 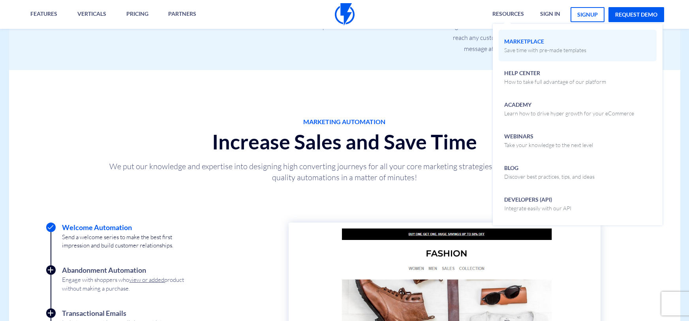 What do you see at coordinates (569, 113) in the screenshot?
I see `p: Learn how to drive hyper growth for your eCommerce` at bounding box center [569, 113].